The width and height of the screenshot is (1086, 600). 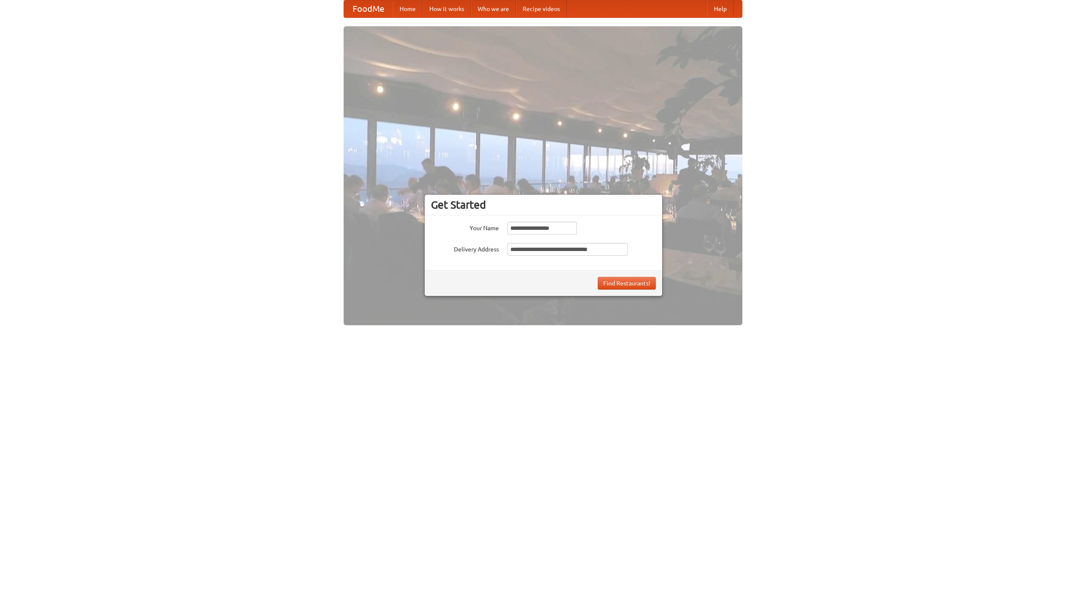 What do you see at coordinates (408, 9) in the screenshot?
I see `a: Home` at bounding box center [408, 9].